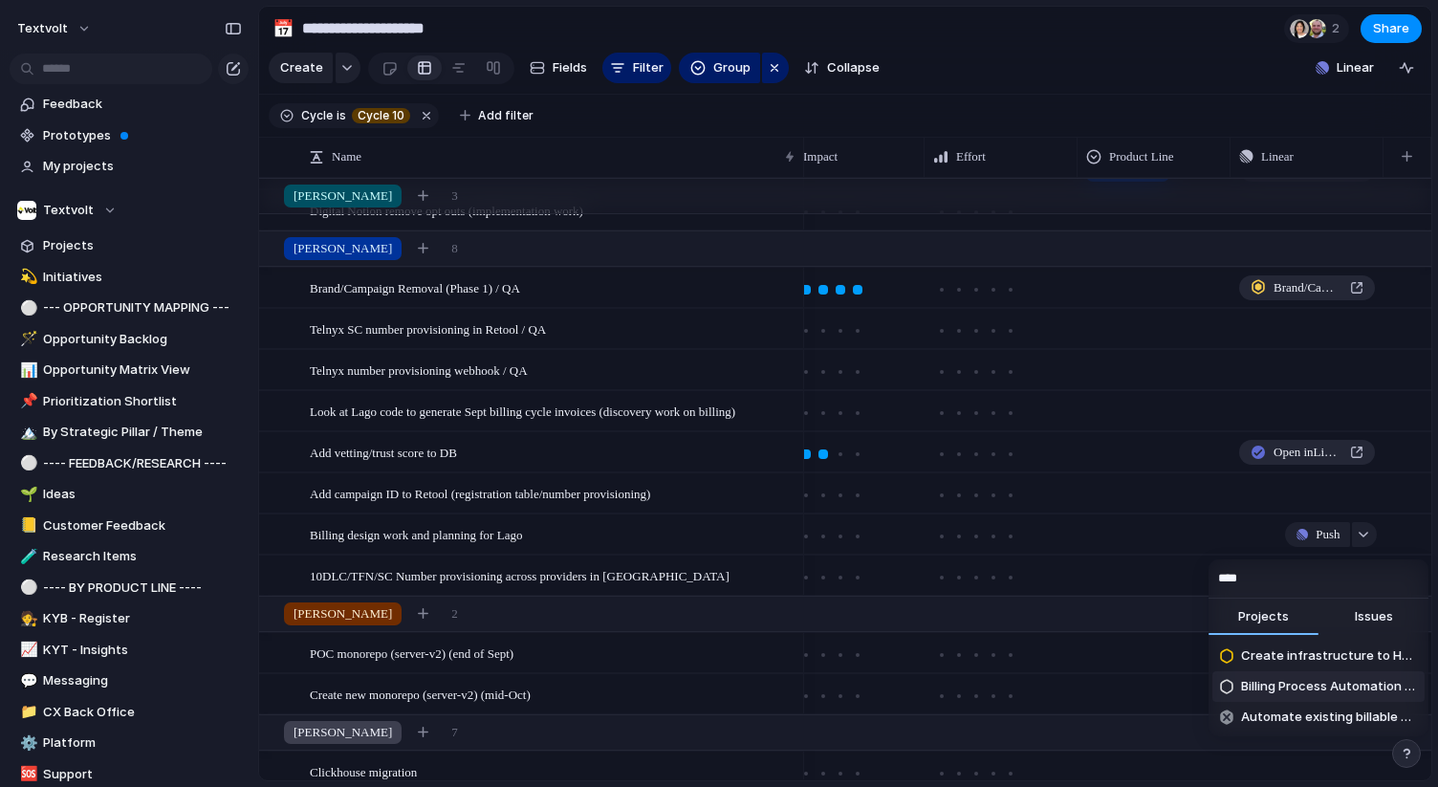 The image size is (1438, 787). Describe the element at coordinates (1329, 686) in the screenshot. I see `span: Billing Process Automation (Lago)` at that location.